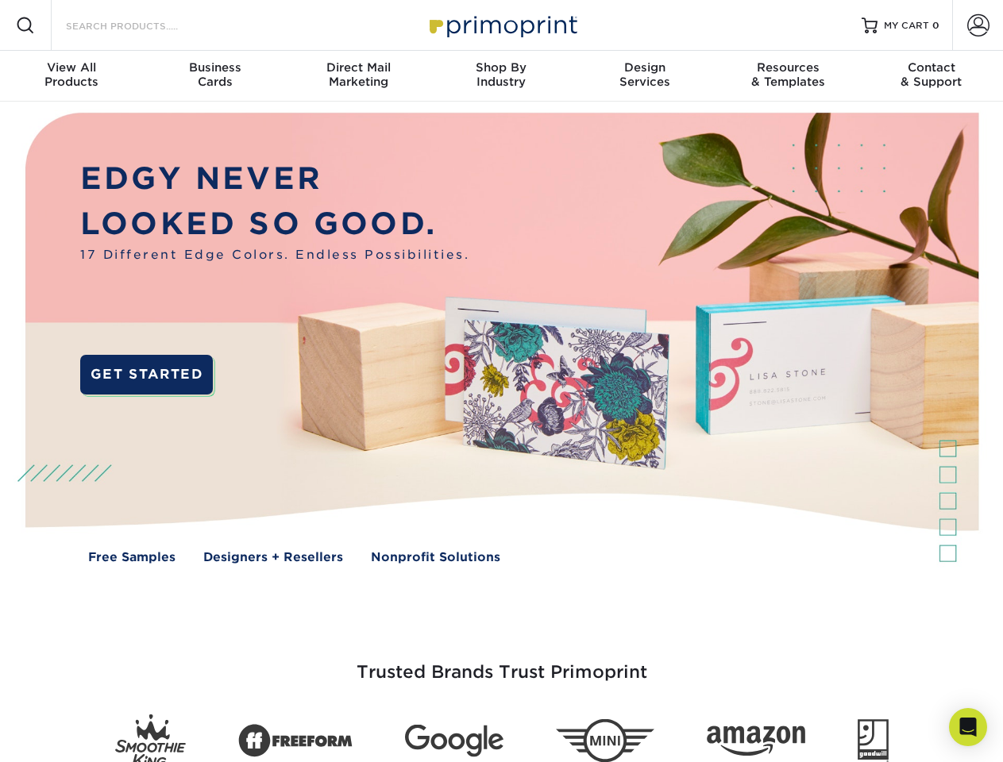 This screenshot has height=762, width=1003. Describe the element at coordinates (645, 76) in the screenshot. I see `a: DesignServices` at that location.